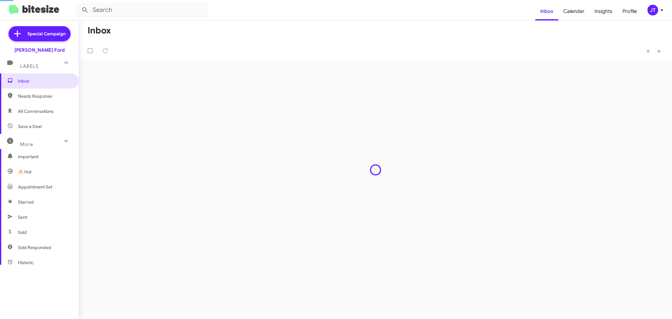 The image size is (672, 319). What do you see at coordinates (547, 11) in the screenshot?
I see `a: Inbox` at bounding box center [547, 11].